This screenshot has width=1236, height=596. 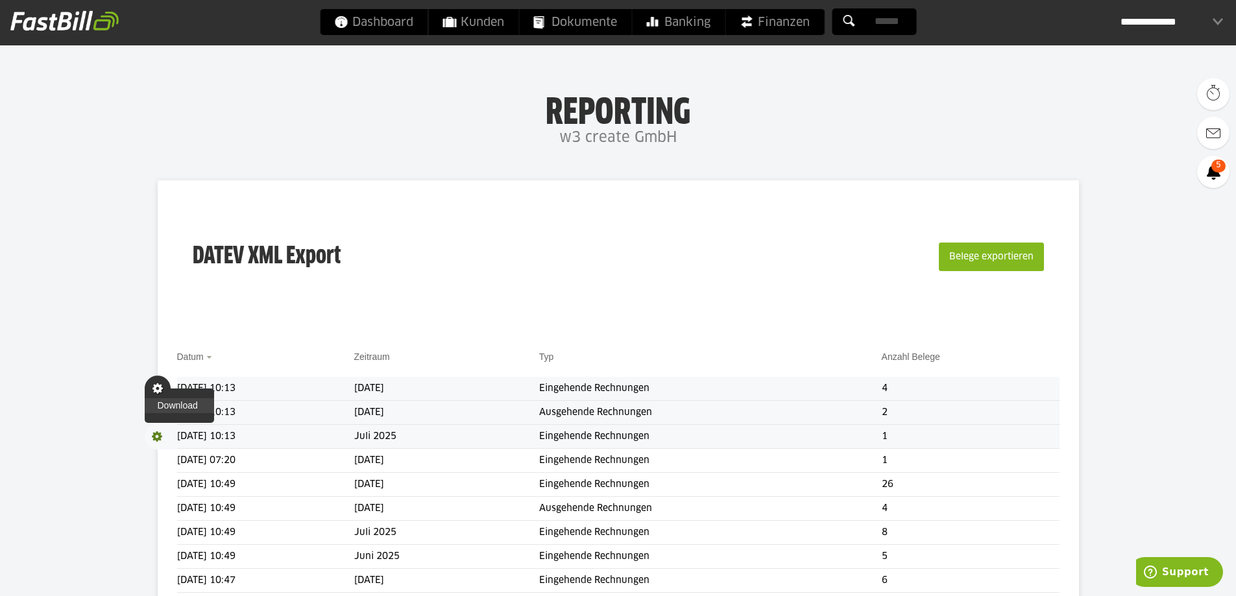 What do you see at coordinates (911, 357) in the screenshot?
I see `a: Anzahl Belege` at bounding box center [911, 357].